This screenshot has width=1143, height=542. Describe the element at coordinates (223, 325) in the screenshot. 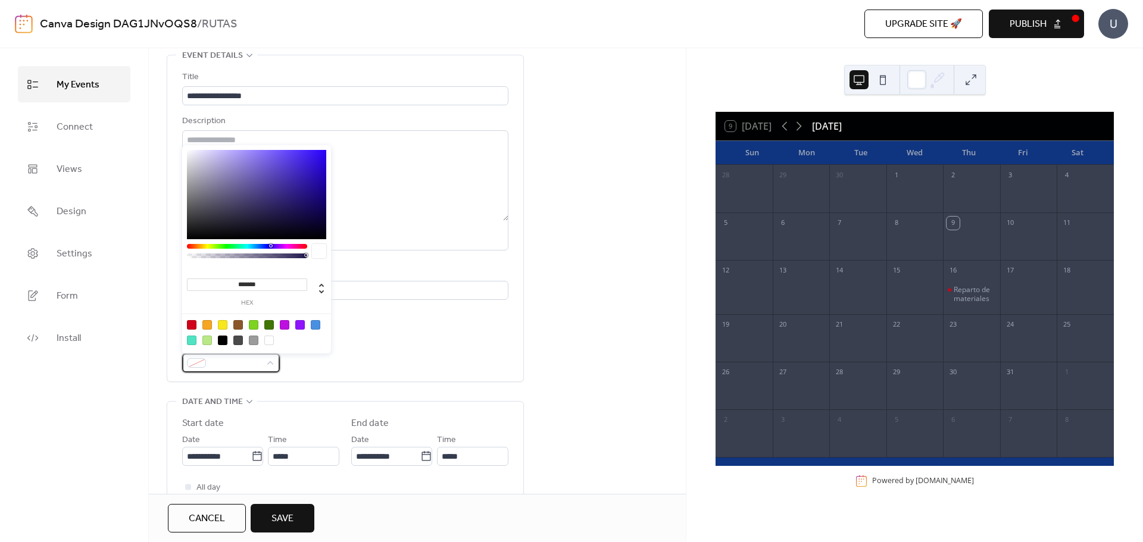

I see `div: #F8E71C` at that location.